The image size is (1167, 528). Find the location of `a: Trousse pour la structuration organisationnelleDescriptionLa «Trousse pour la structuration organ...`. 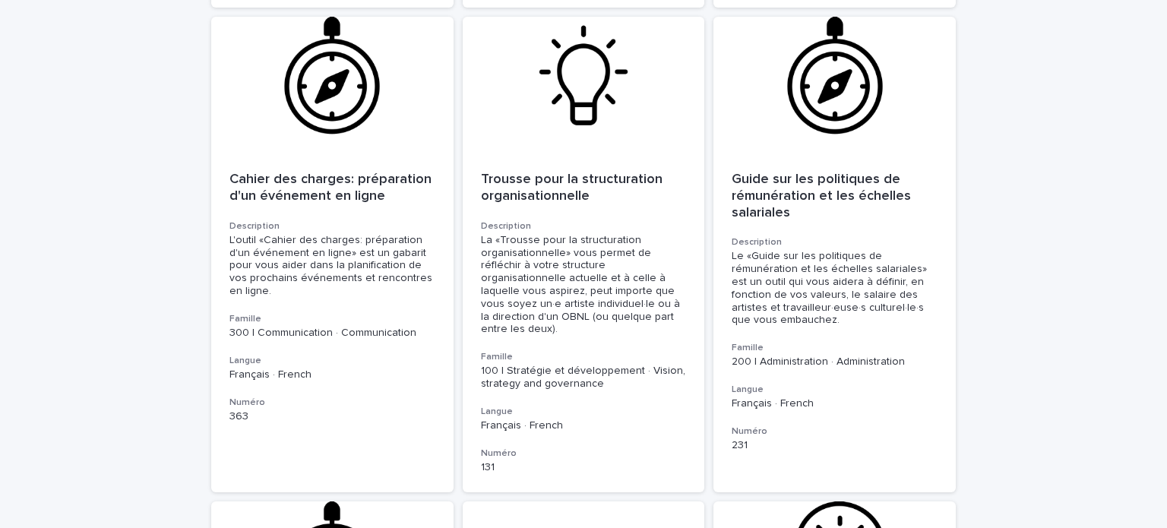

a: Trousse pour la structuration organisationnelleDescriptionLa «Trousse pour la structuration organ... is located at coordinates (584, 255).